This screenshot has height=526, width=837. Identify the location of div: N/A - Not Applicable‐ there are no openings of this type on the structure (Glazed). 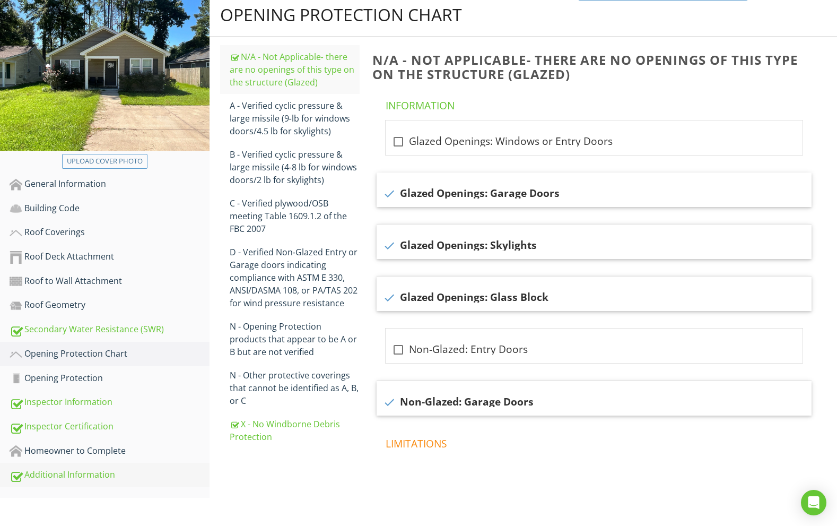
(295, 69).